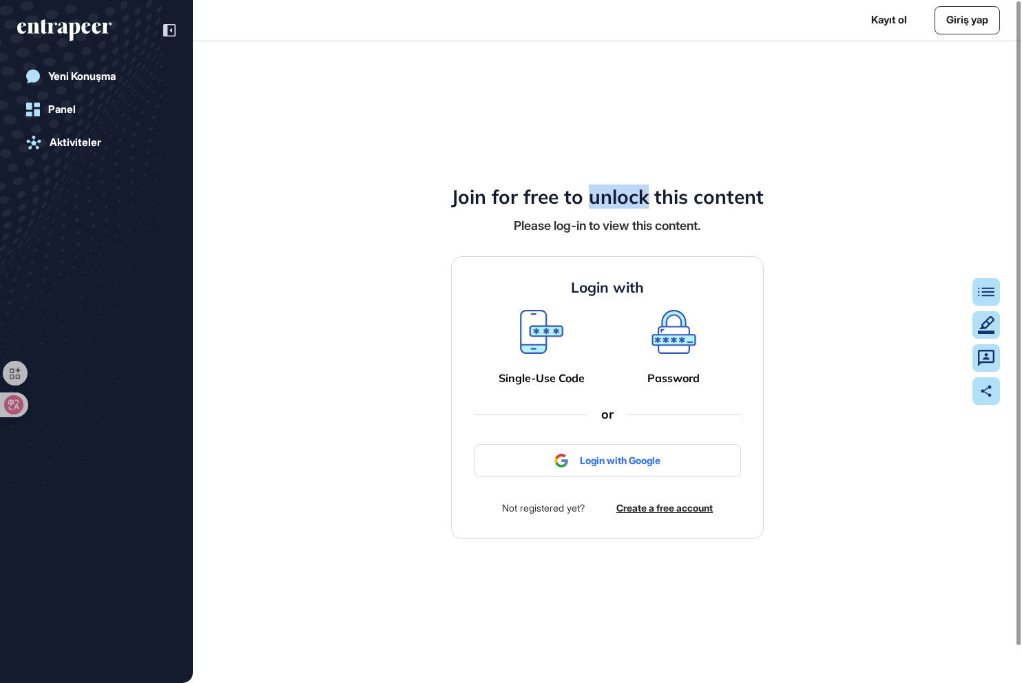 This screenshot has width=1022, height=683. What do you see at coordinates (82, 76) in the screenshot?
I see `div: Yeni Konuşma` at bounding box center [82, 76].